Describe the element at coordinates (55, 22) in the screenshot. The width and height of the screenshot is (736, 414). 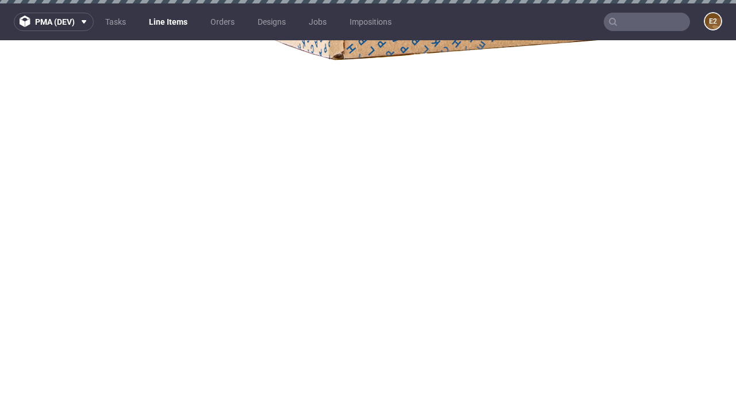
I see `span: pma (dev)` at that location.